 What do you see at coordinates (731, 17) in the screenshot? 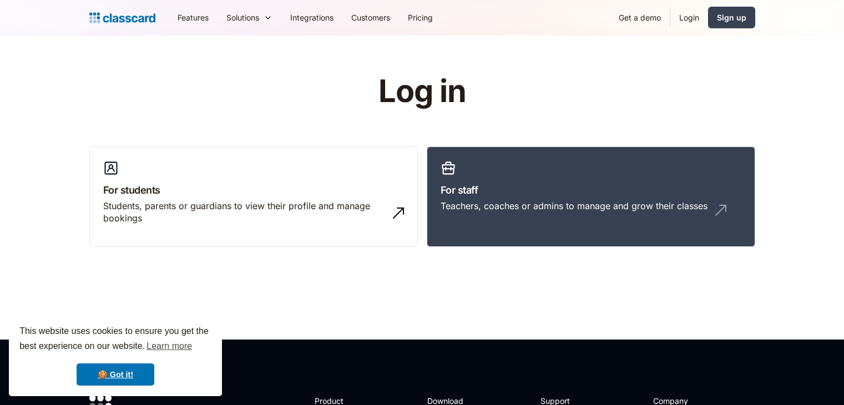
I see `a: Sign up` at bounding box center [731, 17].